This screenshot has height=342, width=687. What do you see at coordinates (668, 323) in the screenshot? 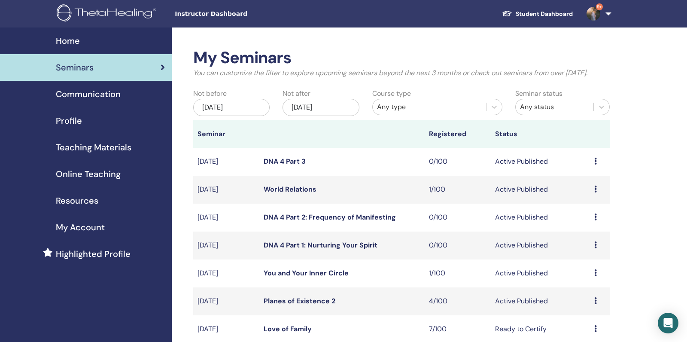
I see `div: Open Intercom Messenger` at bounding box center [668, 323].